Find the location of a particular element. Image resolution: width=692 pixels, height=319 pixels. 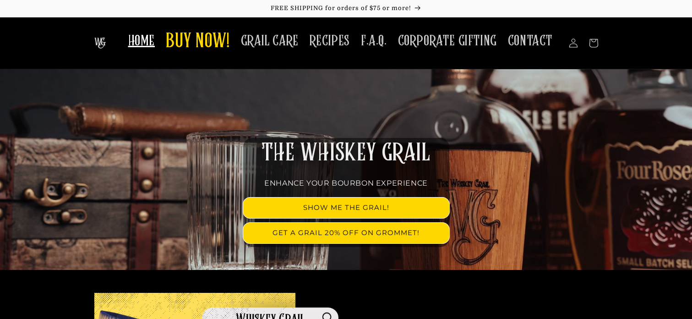

span: BUY NOW! is located at coordinates (198, 42).